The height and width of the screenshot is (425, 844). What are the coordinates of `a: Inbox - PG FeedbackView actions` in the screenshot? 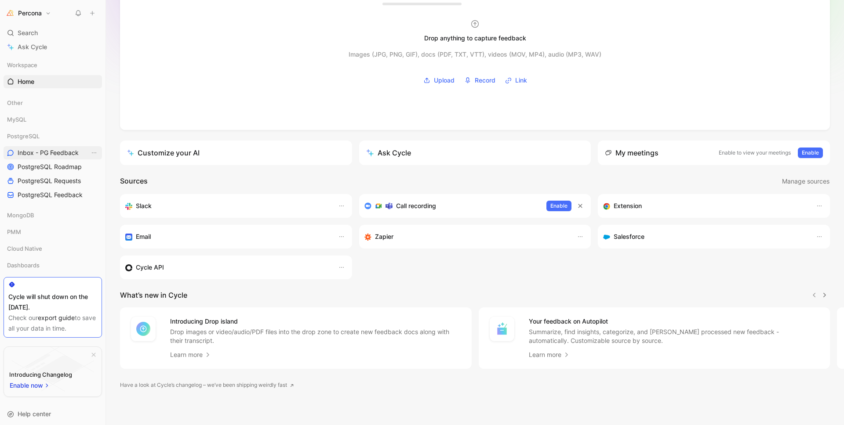 It's located at (53, 153).